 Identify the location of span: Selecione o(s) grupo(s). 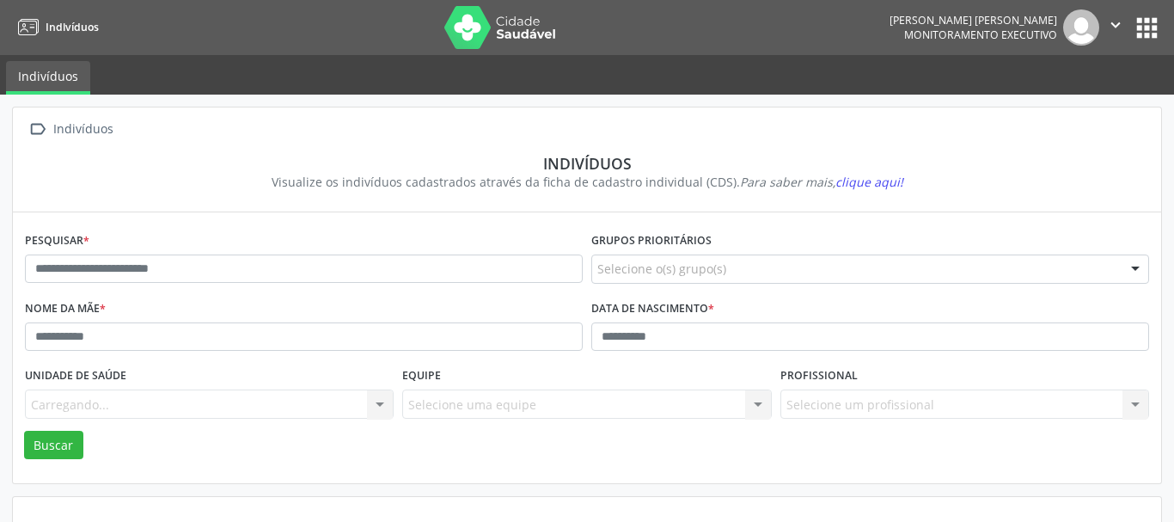
(662, 268).